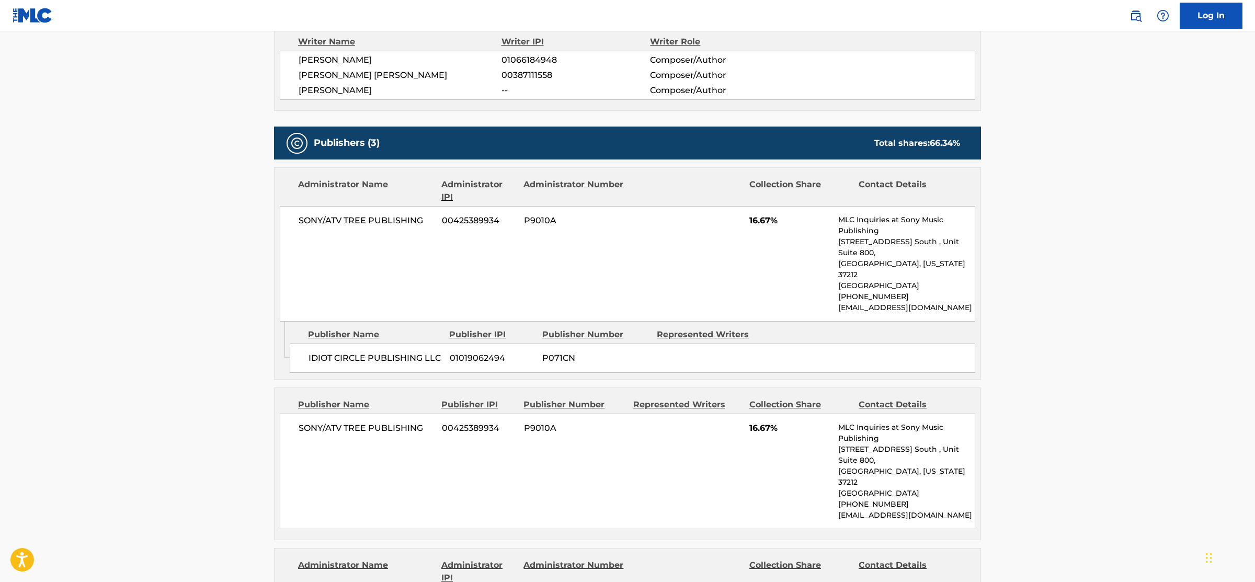 This screenshot has width=1255, height=582. I want to click on div: Administrator IPI, so click(479, 191).